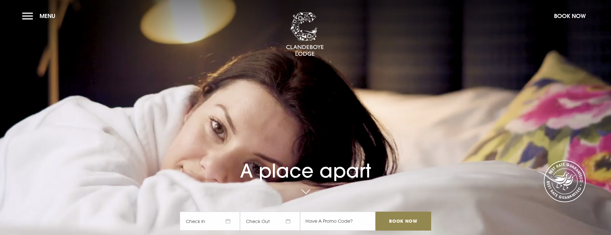  I want to click on img: Clandeboye Lodge, so click(305, 34).